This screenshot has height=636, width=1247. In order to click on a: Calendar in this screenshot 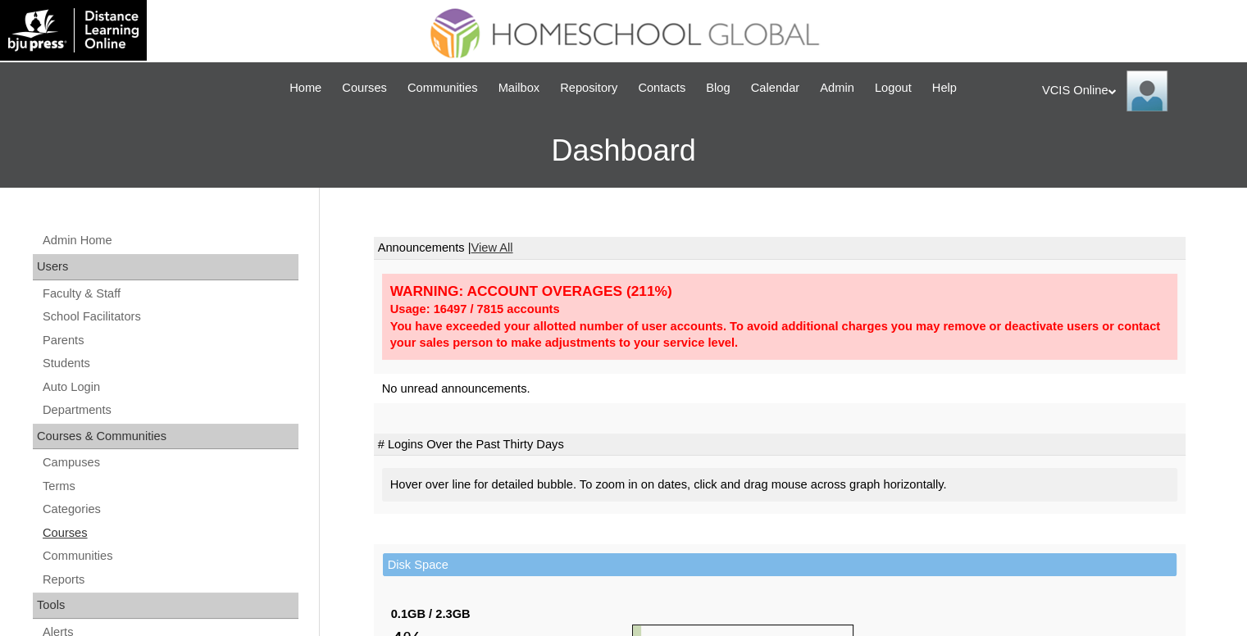, I will do `click(775, 88)`.